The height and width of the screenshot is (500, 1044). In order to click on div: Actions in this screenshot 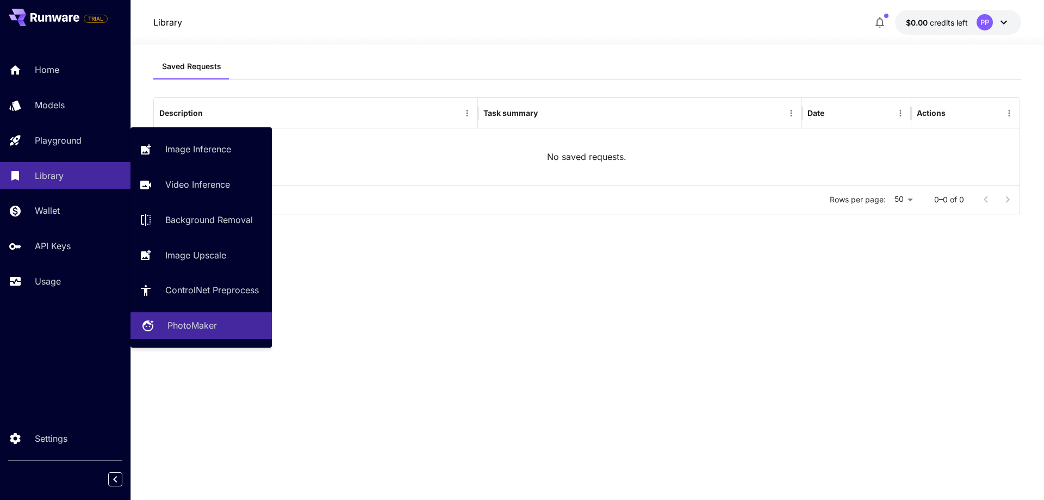, I will do `click(931, 113)`.